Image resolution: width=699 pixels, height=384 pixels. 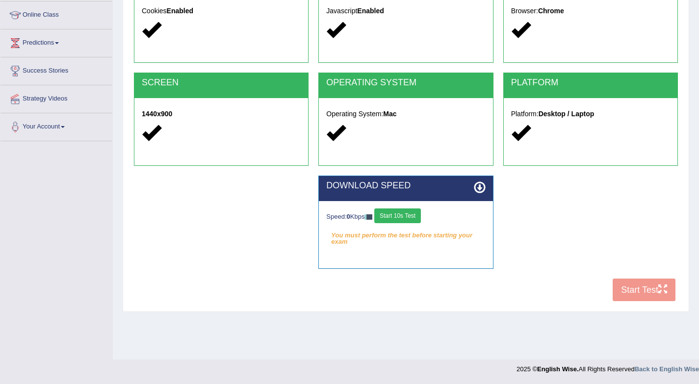 What do you see at coordinates (667, 369) in the screenshot?
I see `a: Back to English Wise` at bounding box center [667, 369].